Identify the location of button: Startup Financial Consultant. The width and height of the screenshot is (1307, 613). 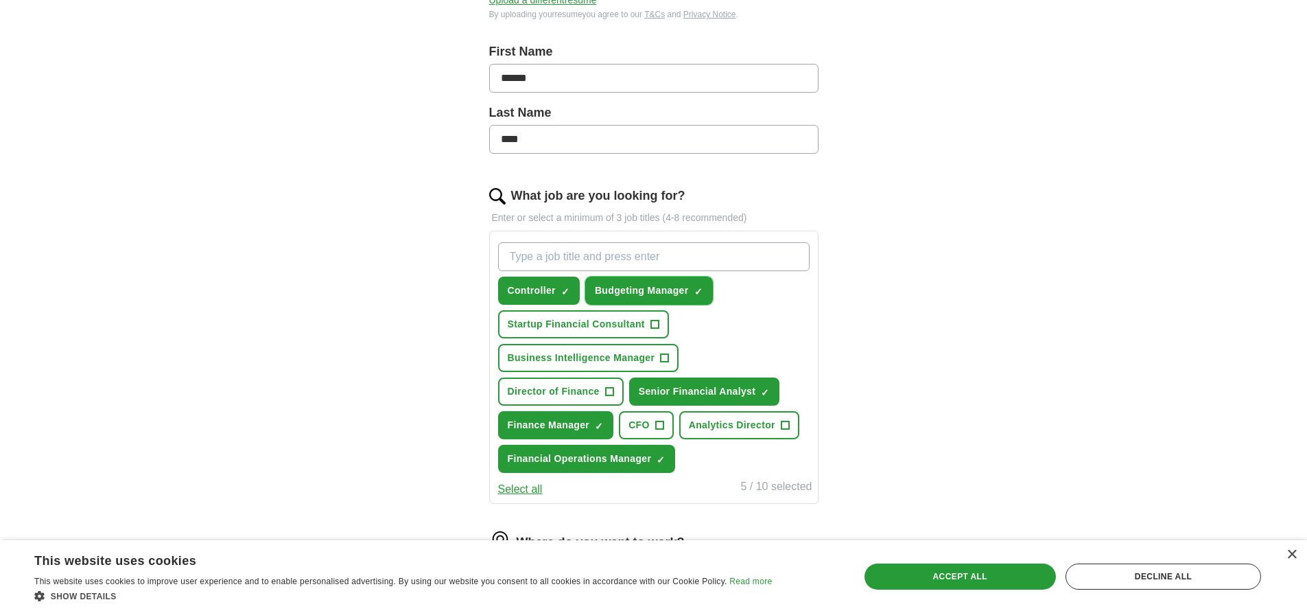
(583, 324).